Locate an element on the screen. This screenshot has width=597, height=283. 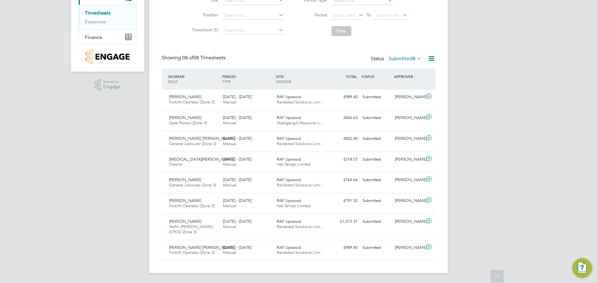
span: TYPE is located at coordinates (226, 81).